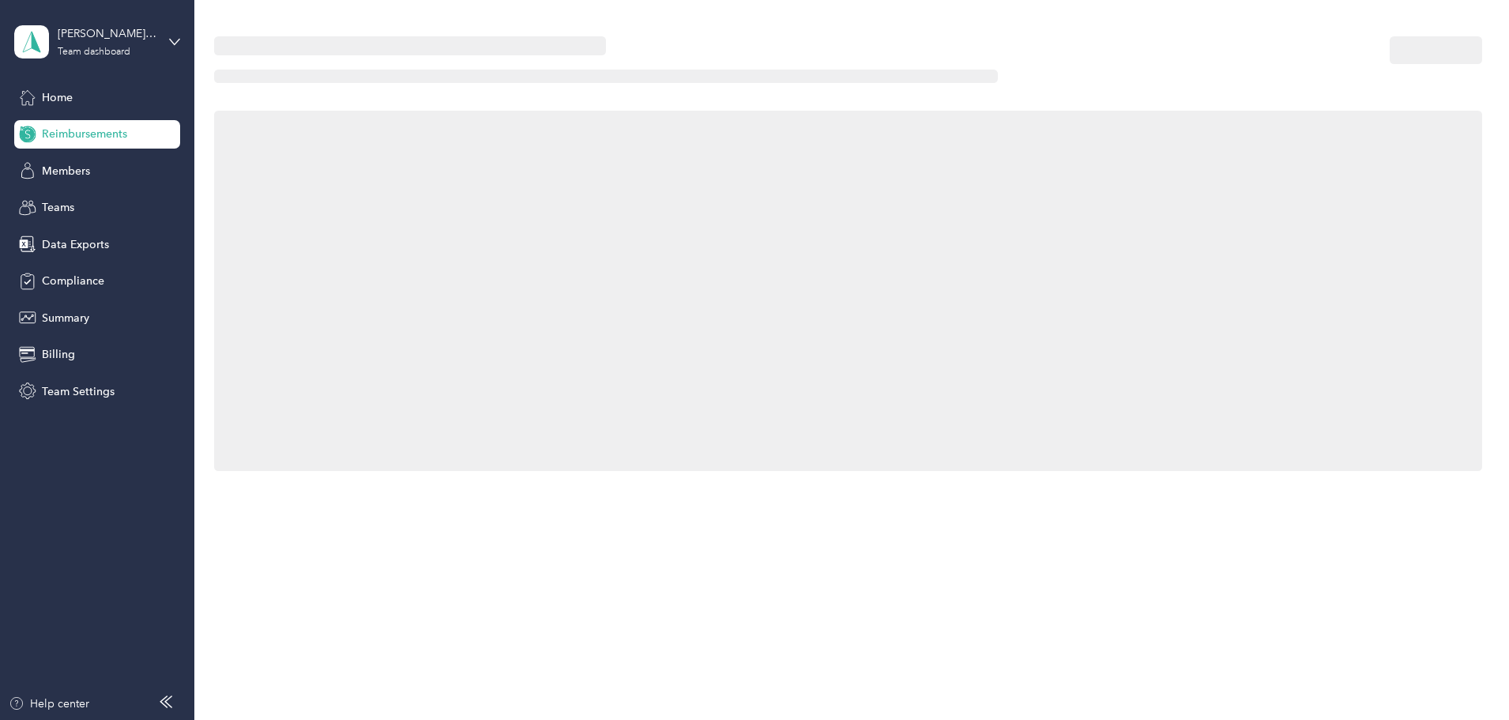 Image resolution: width=1509 pixels, height=720 pixels. Describe the element at coordinates (66, 171) in the screenshot. I see `span: Members` at that location.